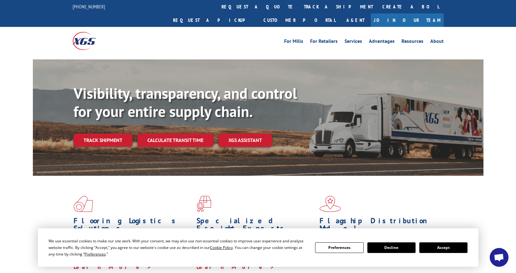 Image resolution: width=516 pixels, height=273 pixels. Describe the element at coordinates (175, 140) in the screenshot. I see `a: Calculate transit time` at that location.